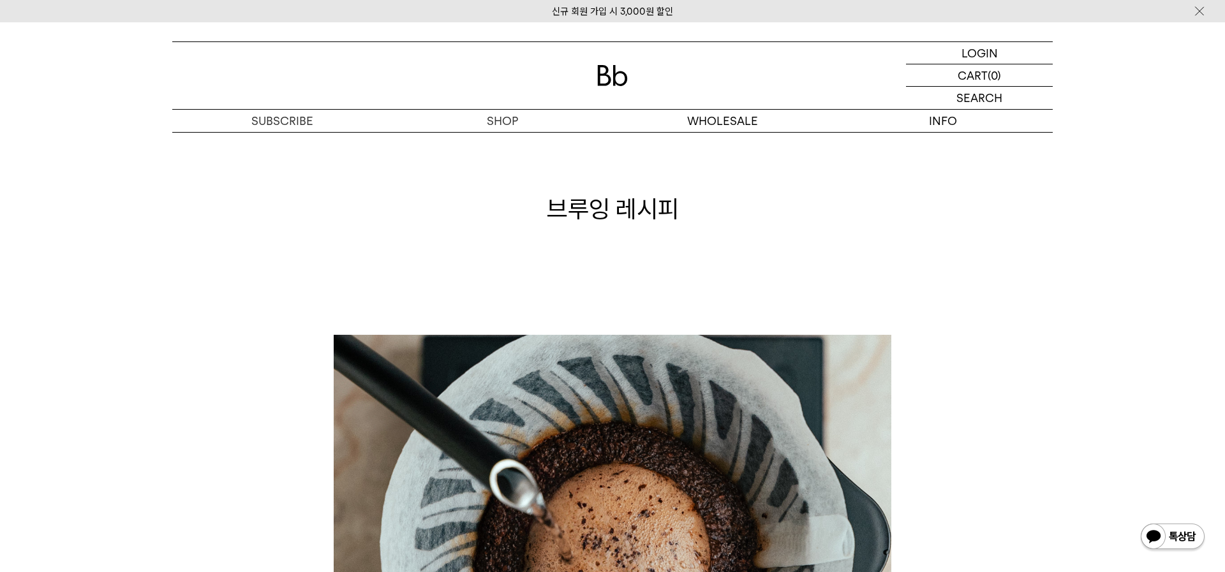 Image resolution: width=1225 pixels, height=572 pixels. What do you see at coordinates (979, 53) in the screenshot?
I see `p: LOGIN` at bounding box center [979, 53].